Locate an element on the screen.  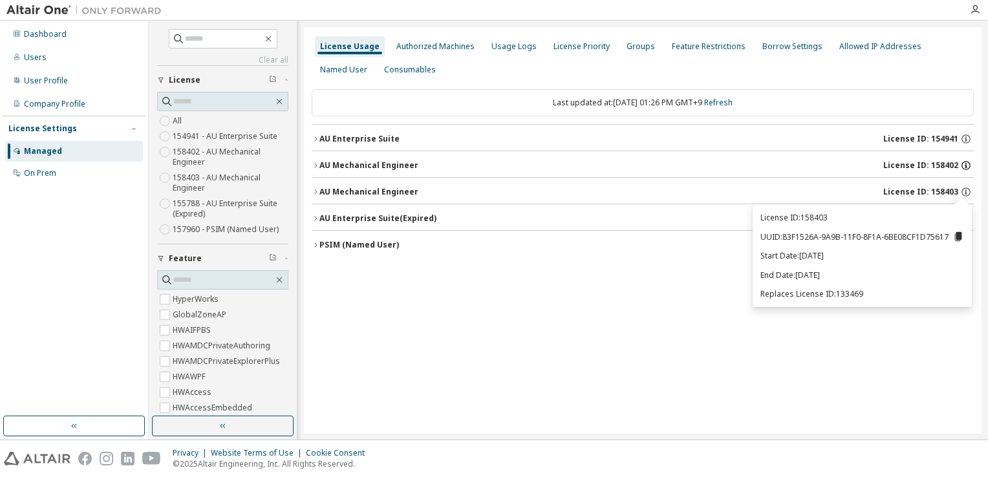
p: Replaces License ID: 133469 is located at coordinates (862, 294).